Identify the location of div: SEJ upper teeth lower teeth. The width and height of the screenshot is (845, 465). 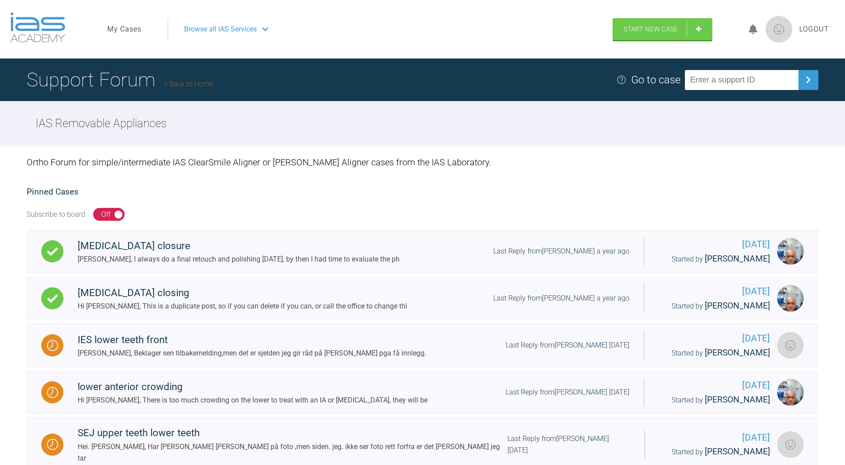
(292, 433).